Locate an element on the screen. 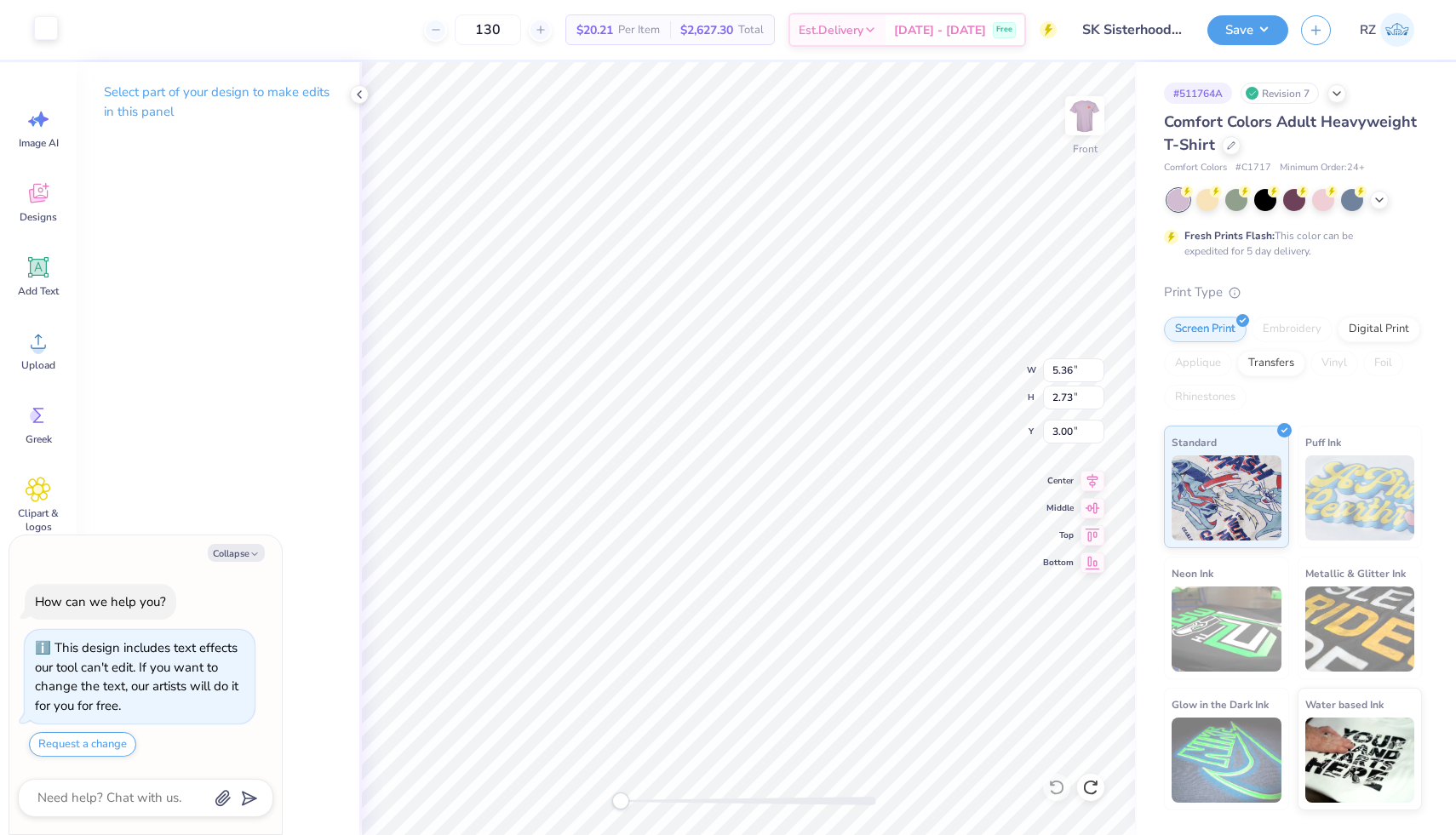 This screenshot has width=1456, height=835. span: Water based Ink is located at coordinates (1344, 704).